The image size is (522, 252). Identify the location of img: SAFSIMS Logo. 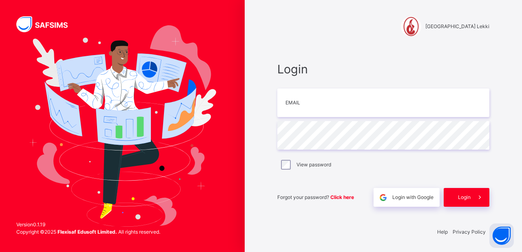
(47, 24).